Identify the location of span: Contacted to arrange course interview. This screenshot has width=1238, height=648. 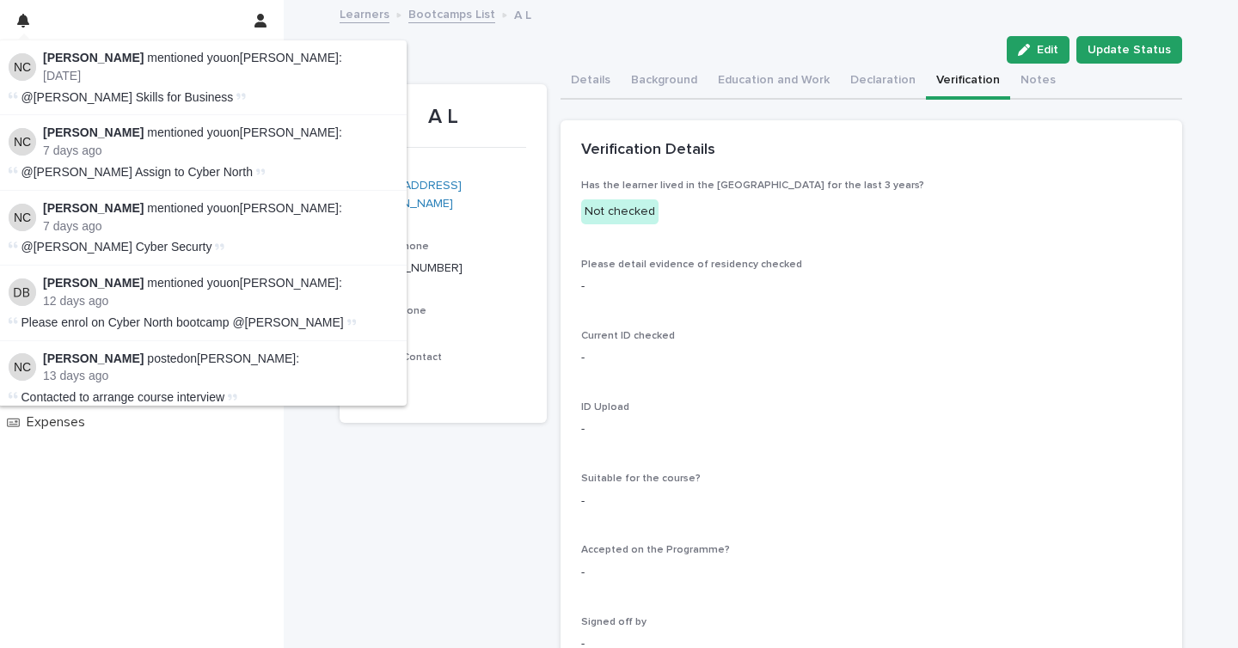
(123, 397).